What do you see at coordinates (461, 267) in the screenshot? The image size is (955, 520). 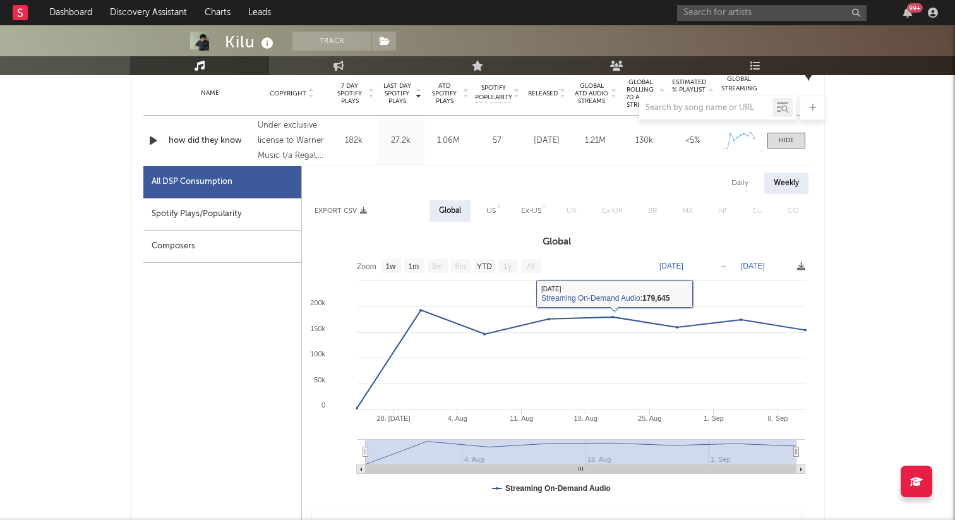 I see `text: 6m` at bounding box center [461, 267].